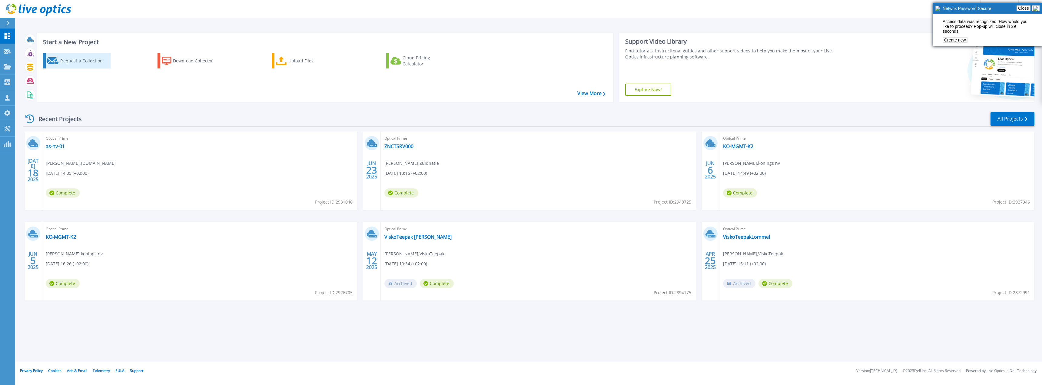 Image resolution: width=1042 pixels, height=385 pixels. What do you see at coordinates (77, 370) in the screenshot?
I see `a: Ads & Email` at bounding box center [77, 370].